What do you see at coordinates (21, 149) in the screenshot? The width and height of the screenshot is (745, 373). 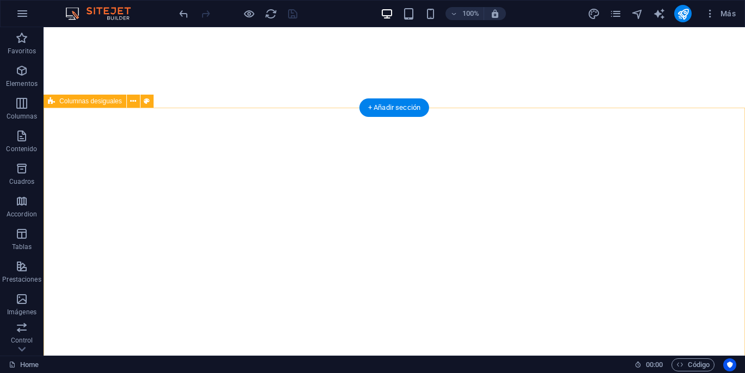 I see `p: Contenido` at bounding box center [21, 149].